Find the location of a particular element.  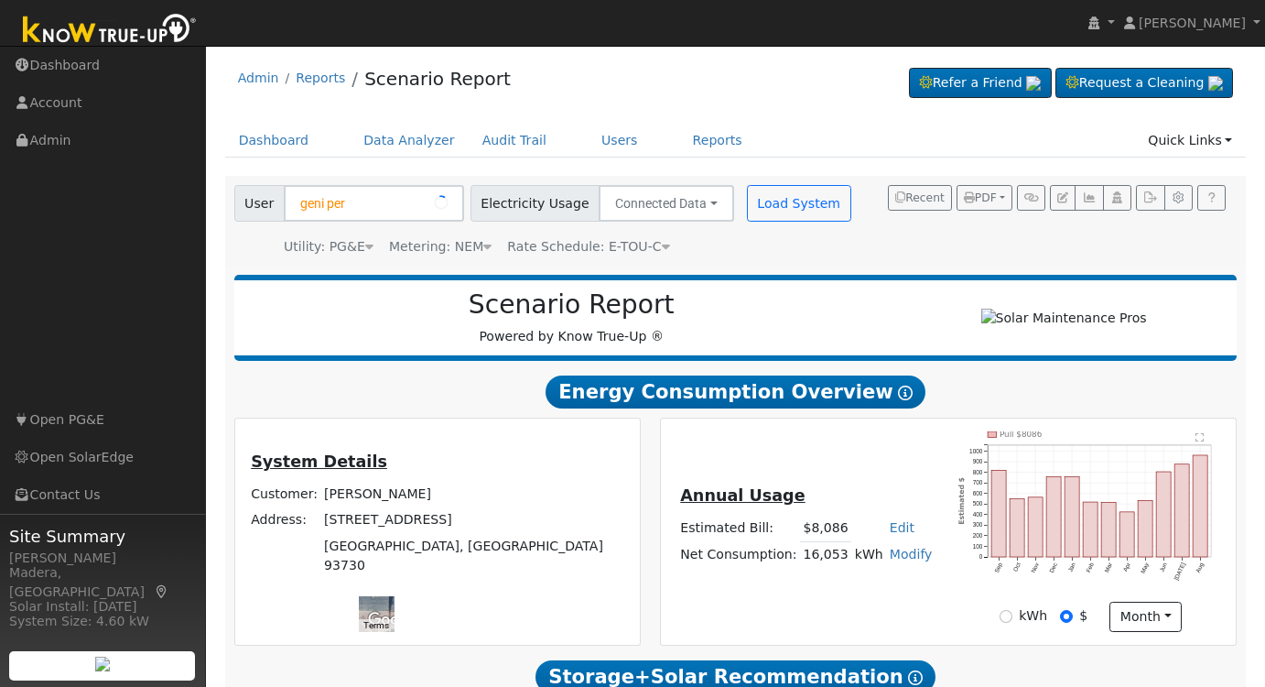

div: Powered by Know True-Up ® is located at coordinates (571, 318).